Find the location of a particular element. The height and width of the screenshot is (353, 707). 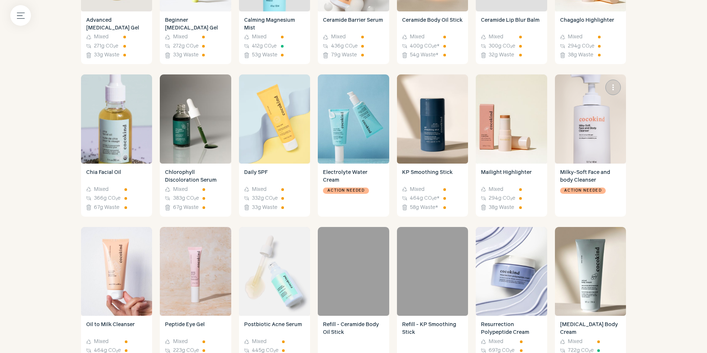

a: KP Smoothing Stick Mixed 464g CO₂e* 58g Waste* is located at coordinates (433, 190).